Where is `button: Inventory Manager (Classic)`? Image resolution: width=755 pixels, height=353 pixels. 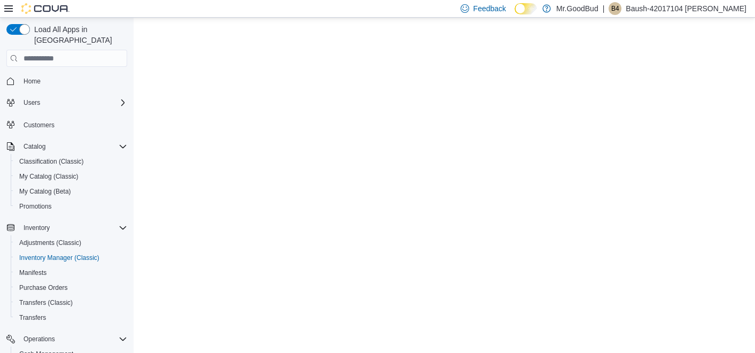
button: Inventory Manager (Classic) is located at coordinates (71, 258).